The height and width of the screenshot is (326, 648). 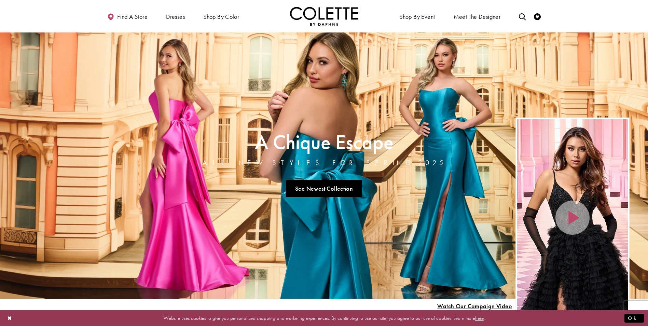 What do you see at coordinates (127, 16) in the screenshot?
I see `a: Find a store` at bounding box center [127, 16].